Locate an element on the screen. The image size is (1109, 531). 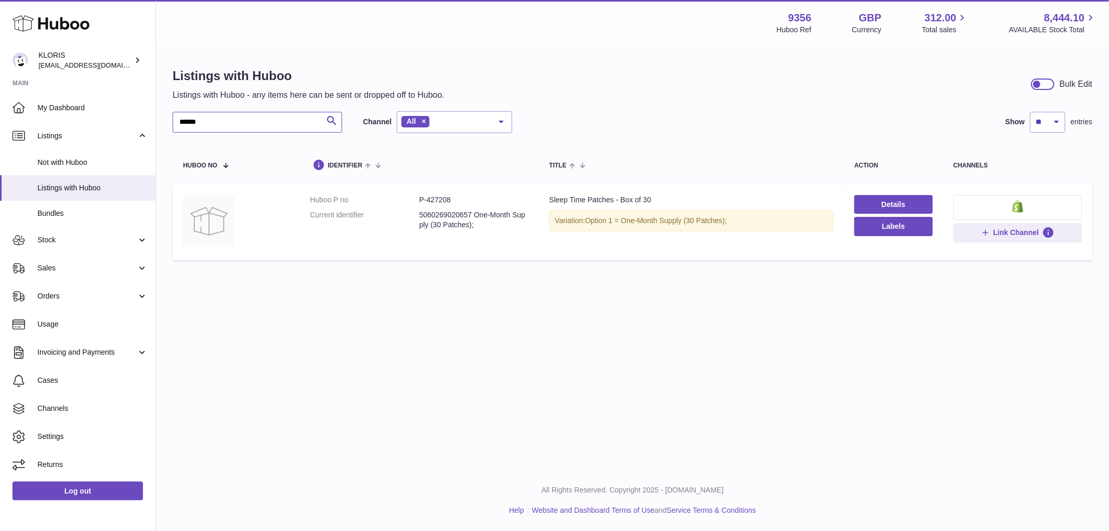
span: My Dashboard is located at coordinates (93, 108).